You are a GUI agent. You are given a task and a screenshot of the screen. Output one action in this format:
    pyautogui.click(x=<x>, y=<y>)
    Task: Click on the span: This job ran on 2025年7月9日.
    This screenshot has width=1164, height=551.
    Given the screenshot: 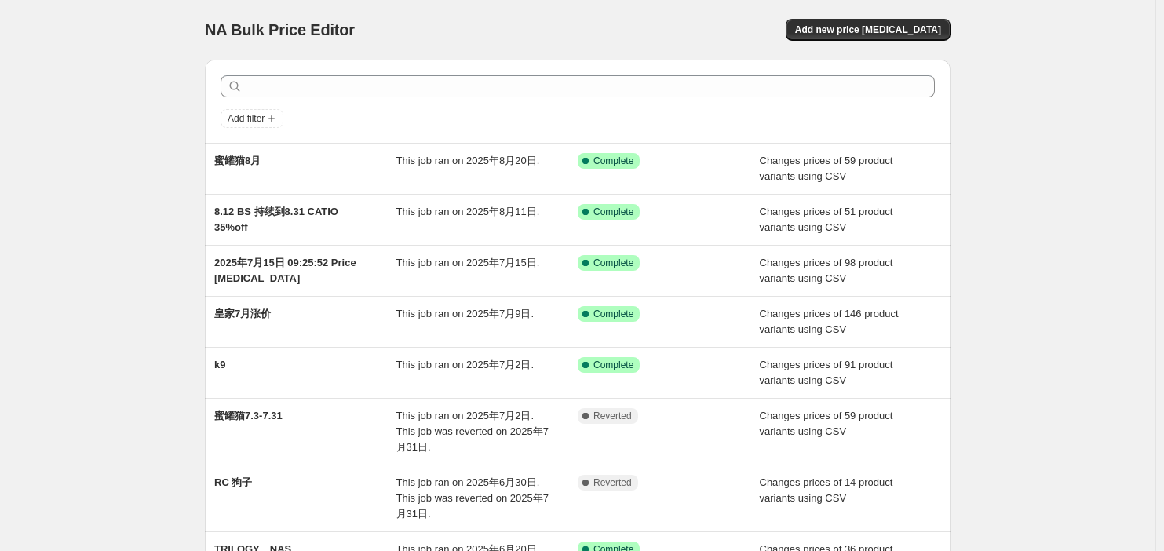 What is the action you would take?
    pyautogui.click(x=465, y=313)
    